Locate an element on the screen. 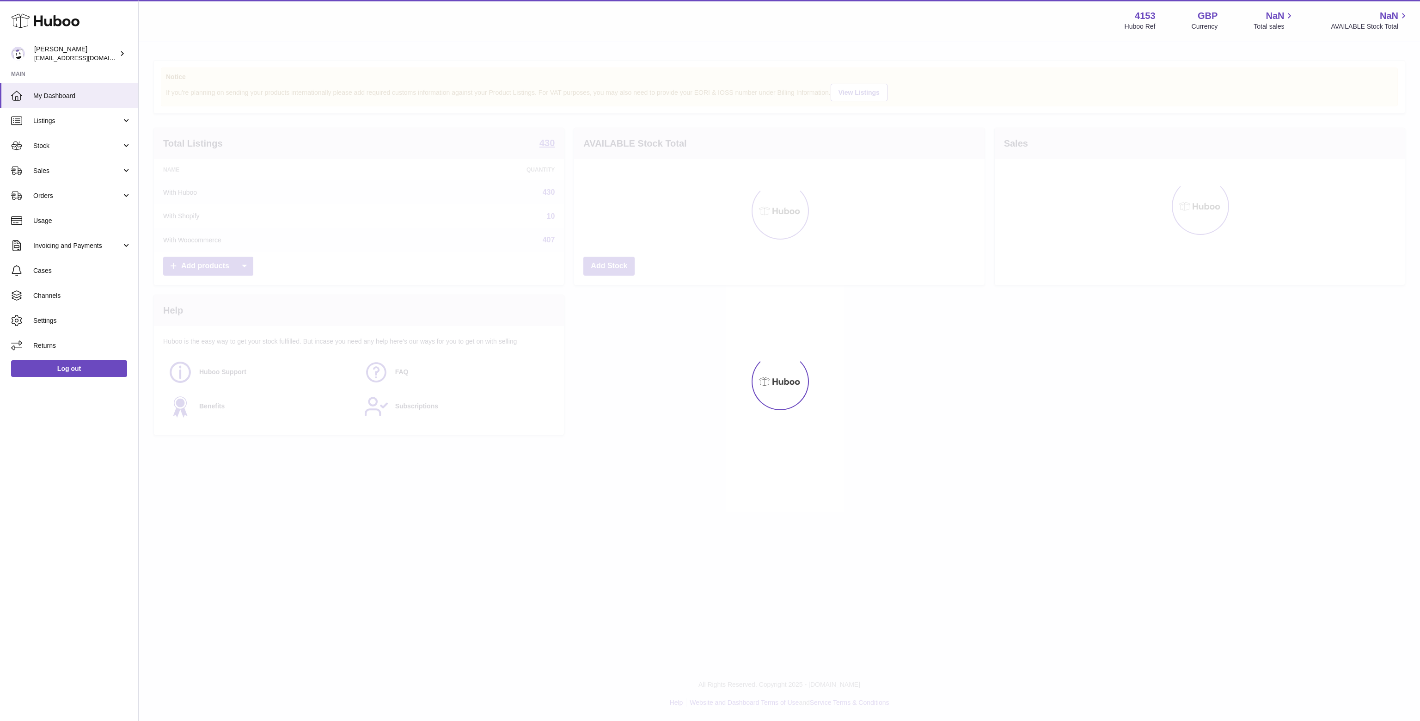  a: Log out is located at coordinates (69, 368).